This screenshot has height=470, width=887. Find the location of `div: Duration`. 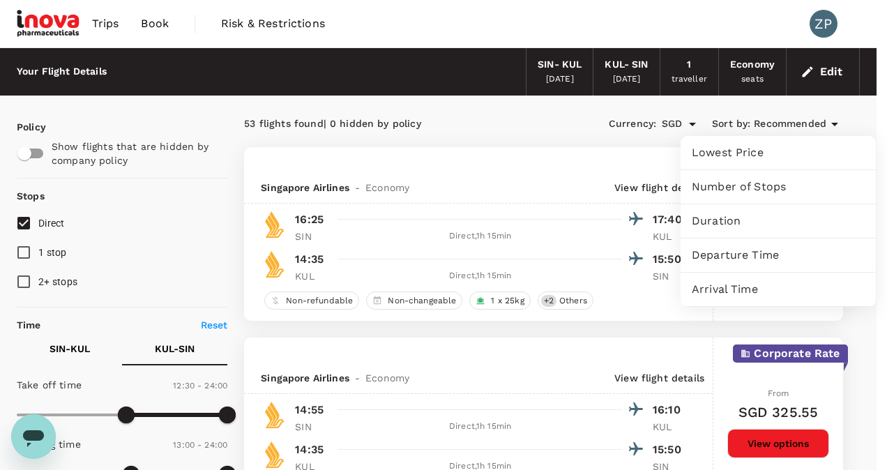

div: Duration is located at coordinates (778, 221).